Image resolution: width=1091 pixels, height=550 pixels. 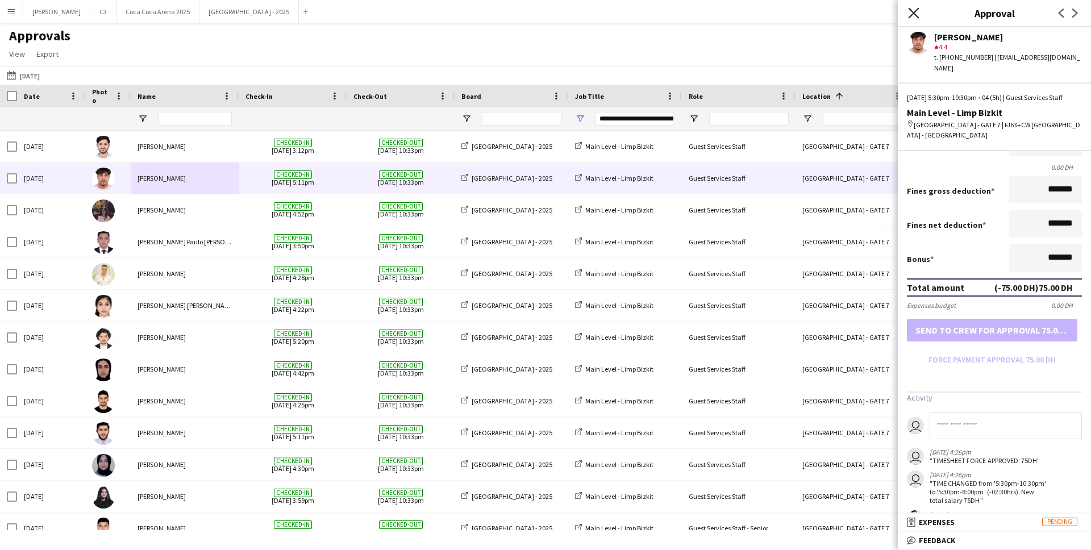 I want to click on img: Mohammad Mazin, so click(x=103, y=434).